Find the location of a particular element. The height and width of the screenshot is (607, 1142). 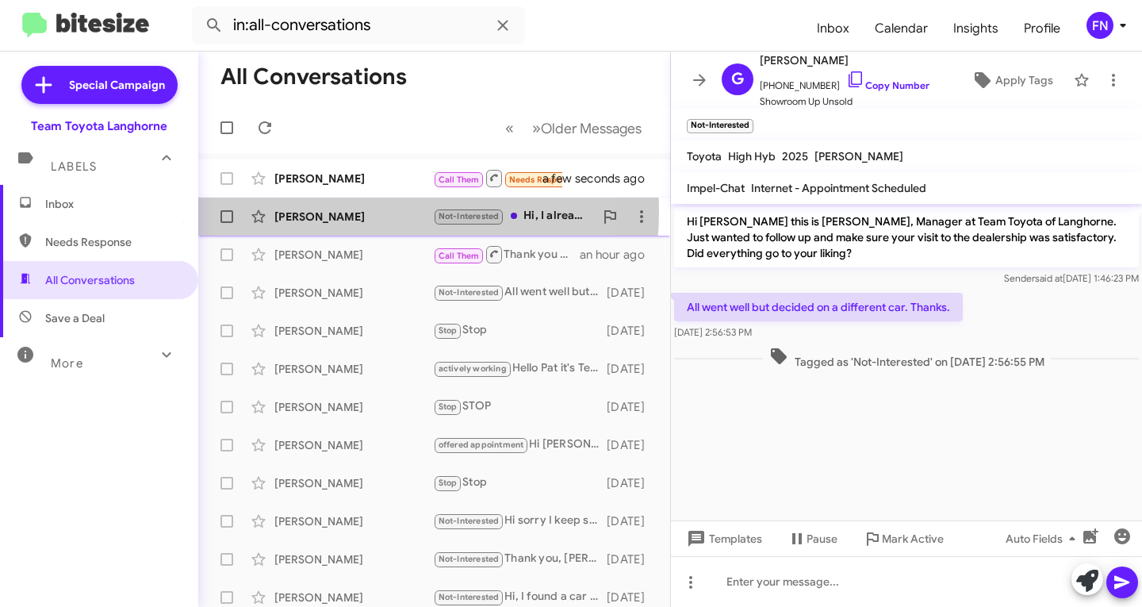

nav: Page navigation example is located at coordinates (573, 128).